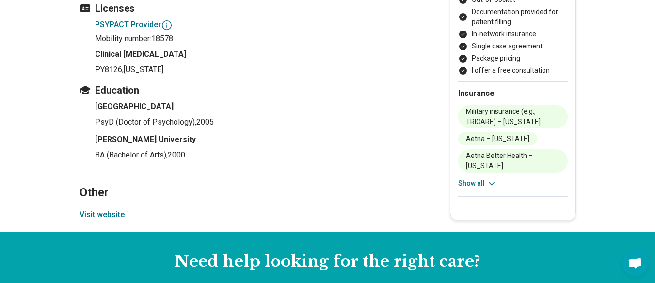 This screenshot has height=283, width=655. Describe the element at coordinates (249, 8) in the screenshot. I see `h3: Licenses` at that location.